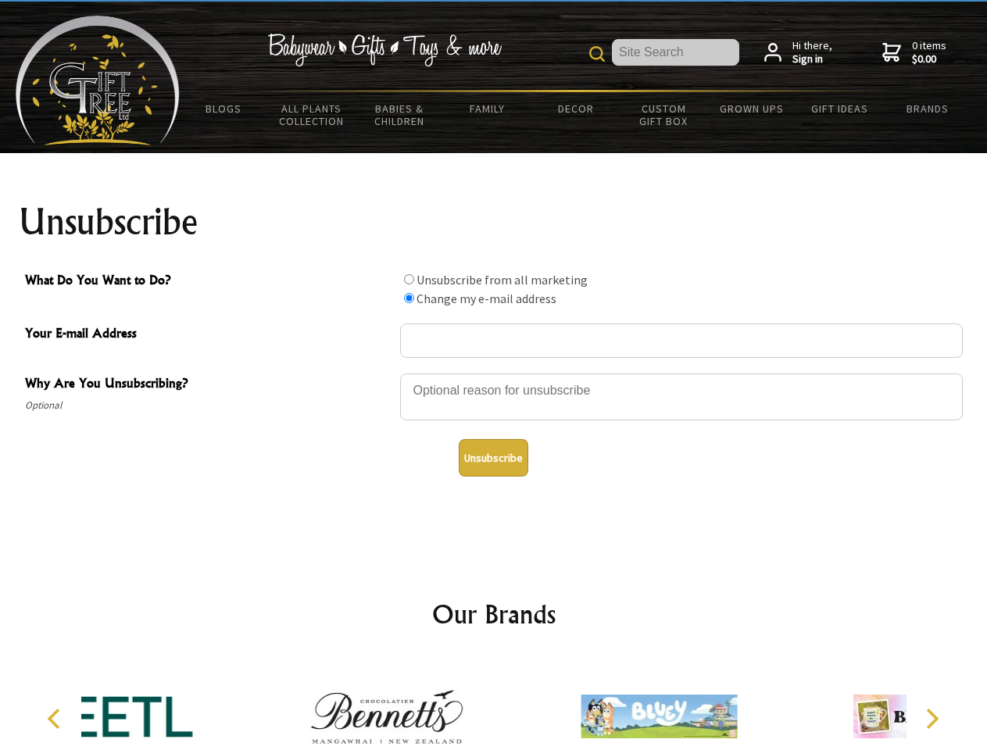 Image resolution: width=987 pixels, height=750 pixels. I want to click on button: Next, so click(932, 719).